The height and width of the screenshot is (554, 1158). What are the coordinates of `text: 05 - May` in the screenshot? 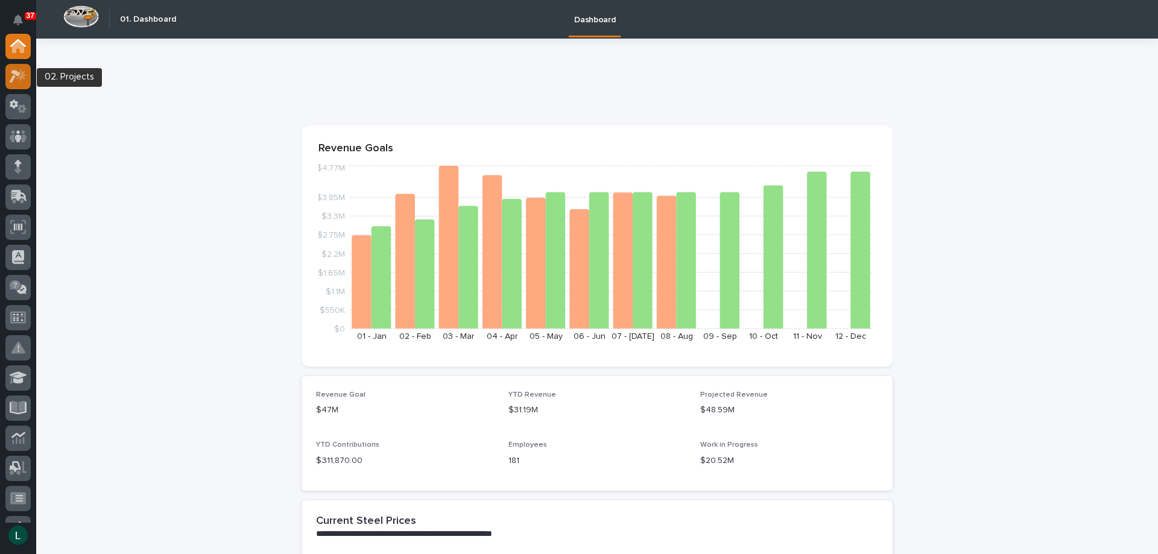 It's located at (546, 337).